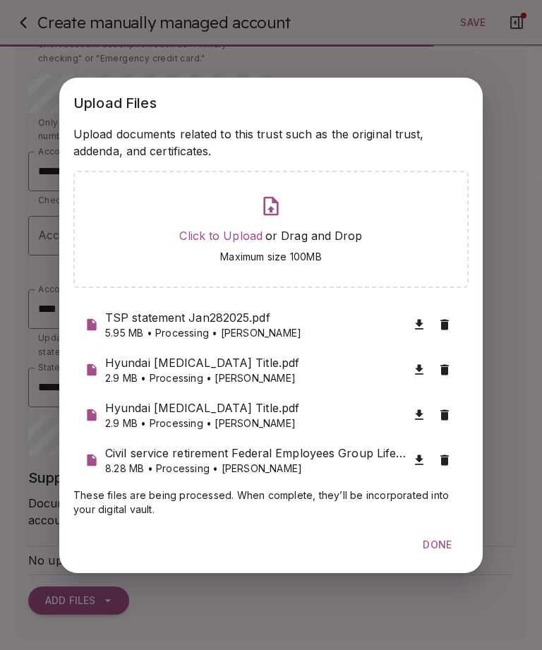  What do you see at coordinates (271, 109) in the screenshot?
I see `h6: Upload Files` at bounding box center [271, 109].